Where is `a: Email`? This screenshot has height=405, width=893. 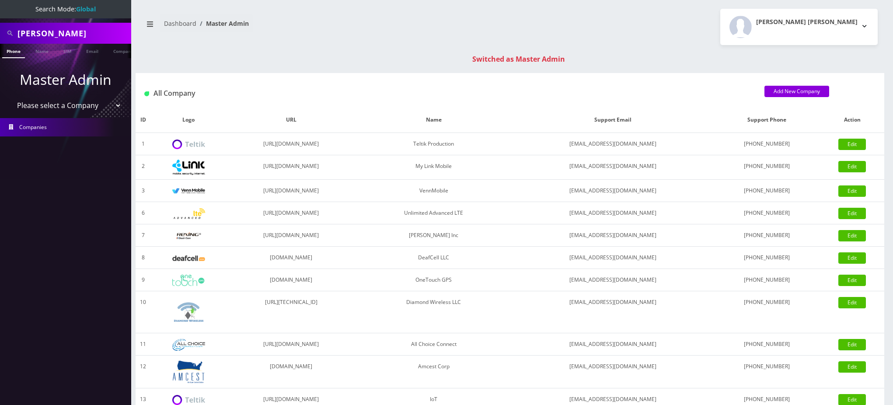
a: Email is located at coordinates (92, 50).